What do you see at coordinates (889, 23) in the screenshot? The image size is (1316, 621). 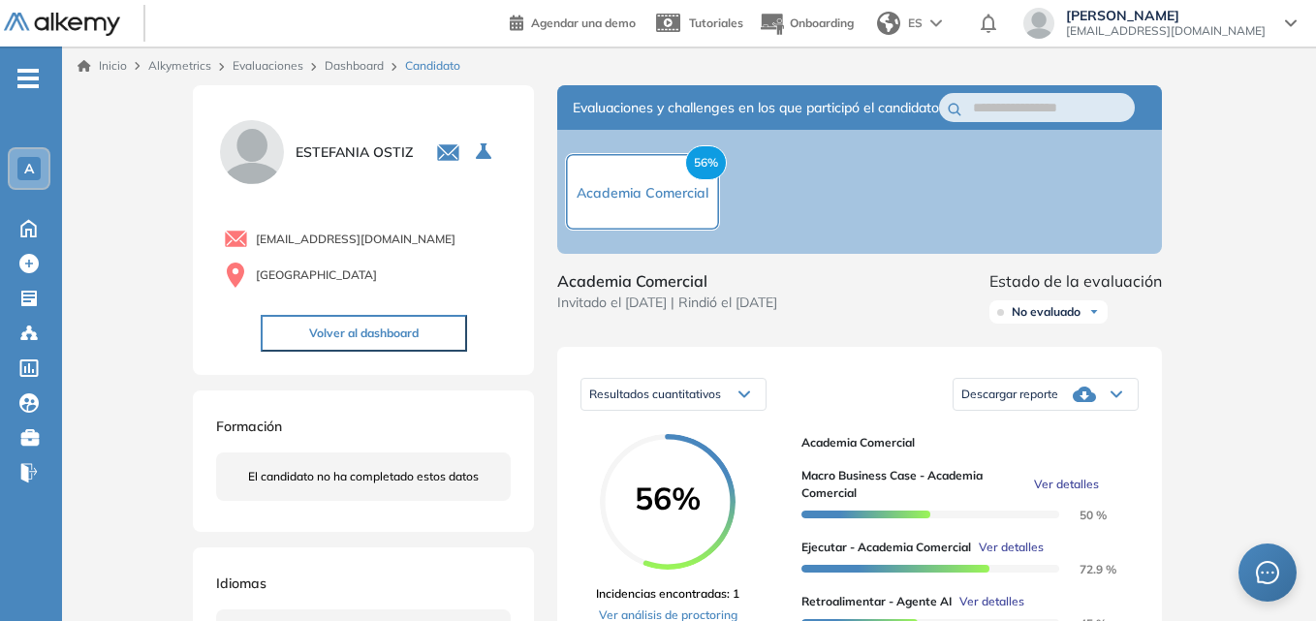 I see `img: world` at bounding box center [889, 23].